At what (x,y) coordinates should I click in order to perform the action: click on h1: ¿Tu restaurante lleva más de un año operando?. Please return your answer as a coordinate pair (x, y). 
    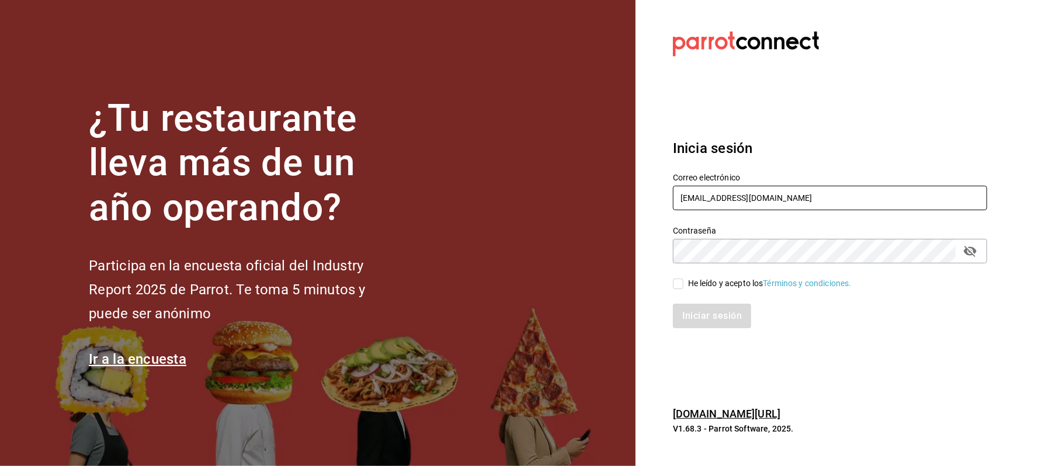
    Looking at the image, I should click on (246, 164).